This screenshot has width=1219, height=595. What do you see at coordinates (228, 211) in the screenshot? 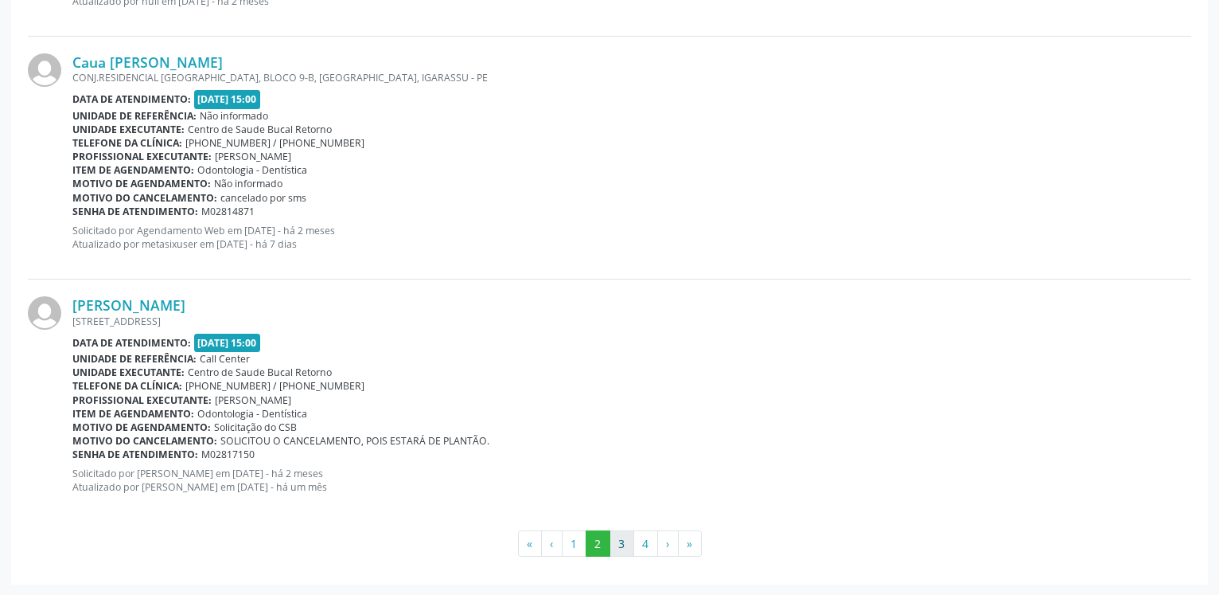
I see `span: M02814871` at bounding box center [228, 211].